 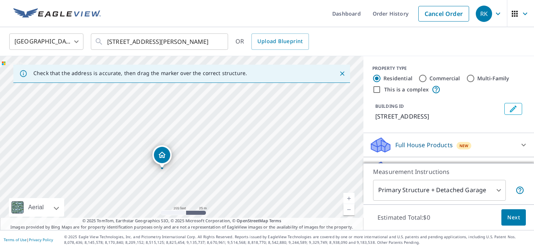 I want to click on div: Primary Structure + Detached Garage, so click(x=440, y=190).